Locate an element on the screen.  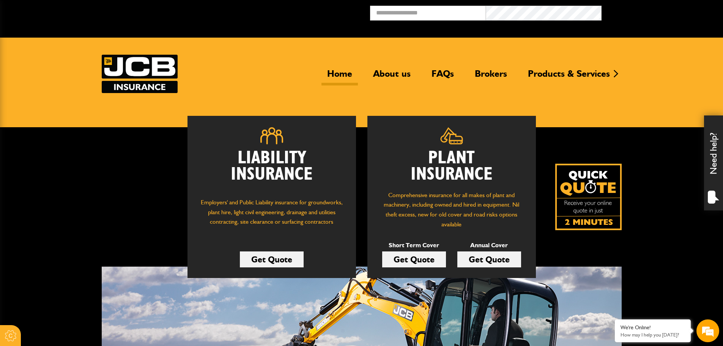
p: How may I help you today? is located at coordinates (653, 334).